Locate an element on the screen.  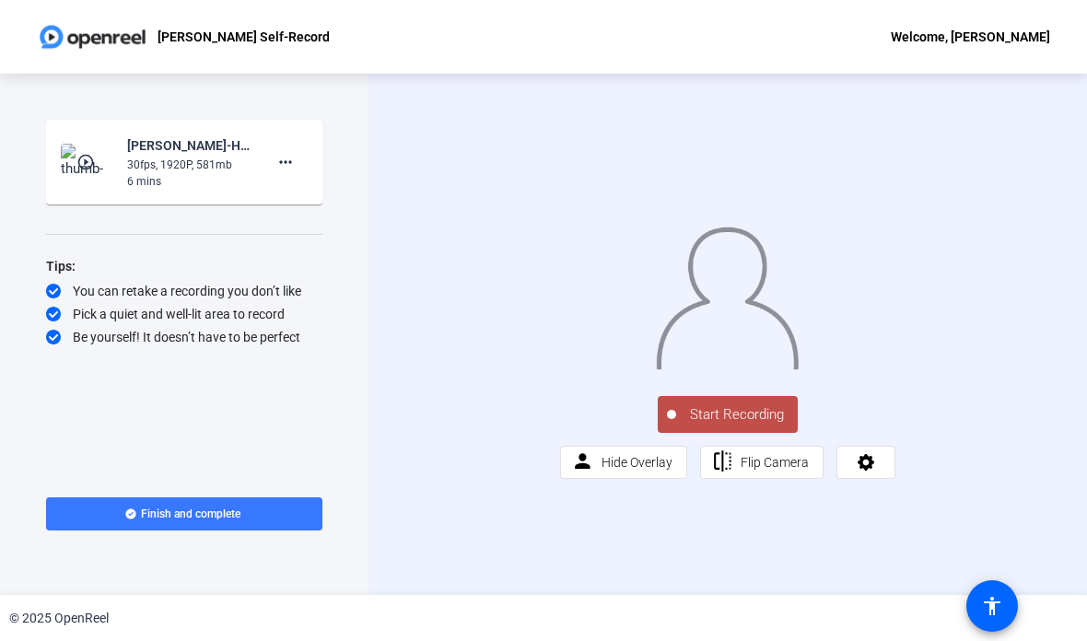
span: Hide Overlay is located at coordinates (636, 462).